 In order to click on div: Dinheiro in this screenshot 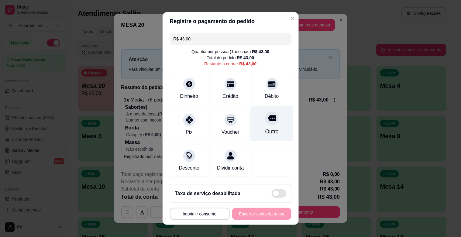, I will do `click(189, 96)`.